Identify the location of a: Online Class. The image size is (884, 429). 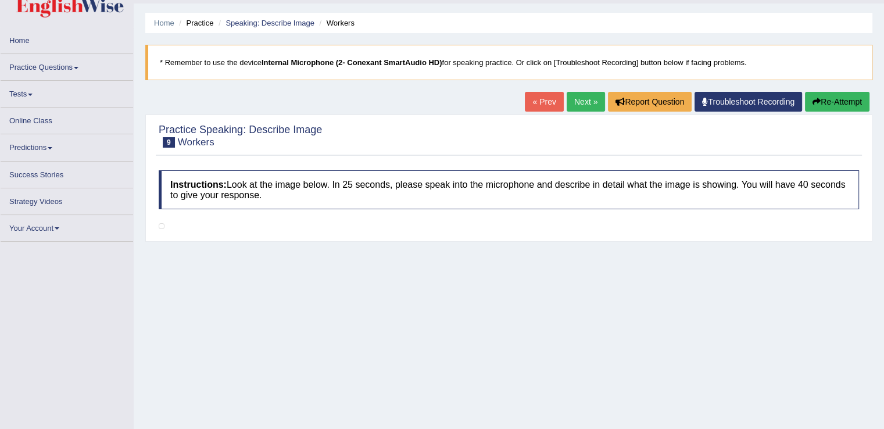
(67, 119).